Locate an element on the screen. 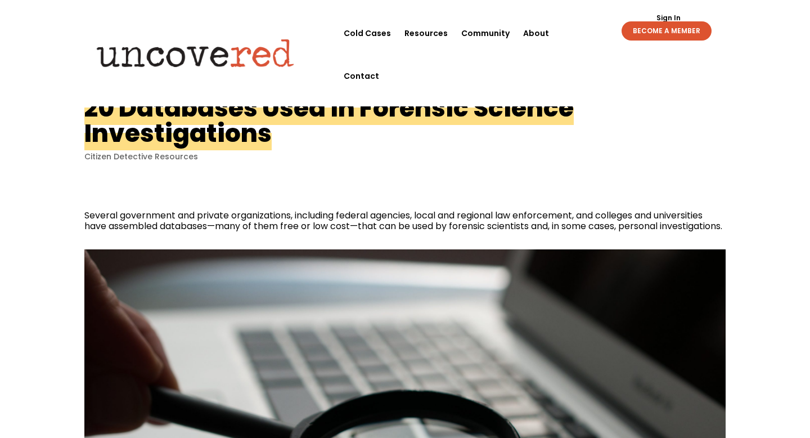  a: BECOME A MEMBER is located at coordinates (667, 31).